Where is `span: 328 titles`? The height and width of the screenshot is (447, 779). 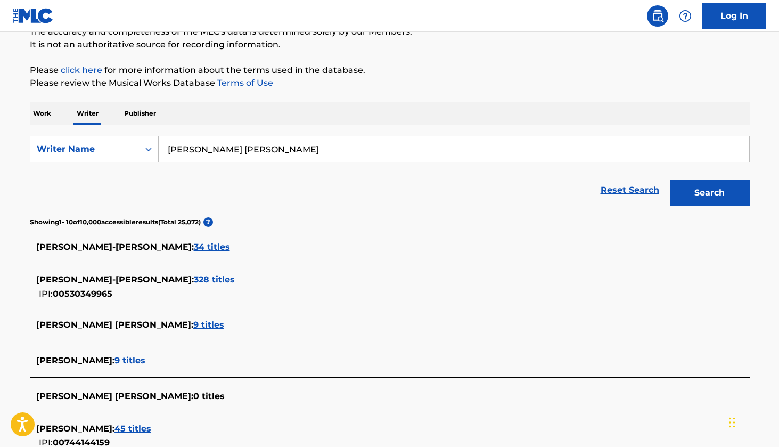 span: 328 titles is located at coordinates (214, 279).